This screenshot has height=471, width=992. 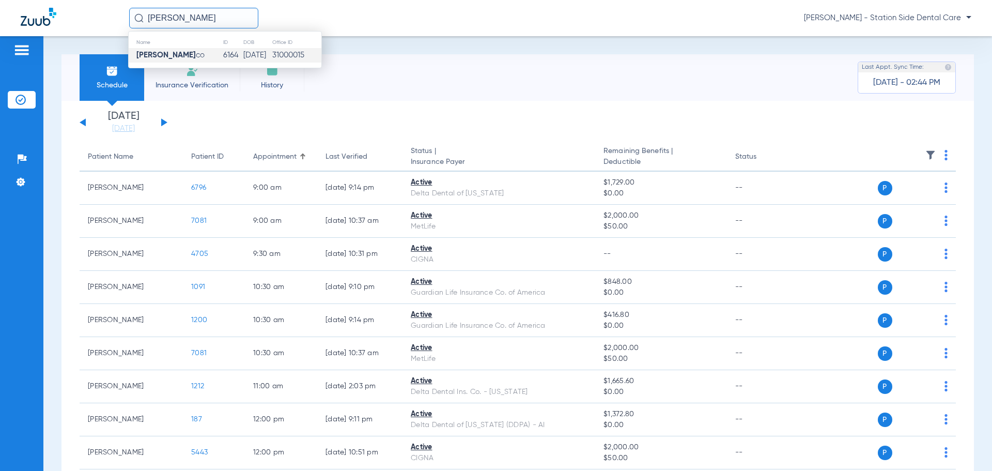 I want to click on span: Insurance Verification, so click(x=192, y=85).